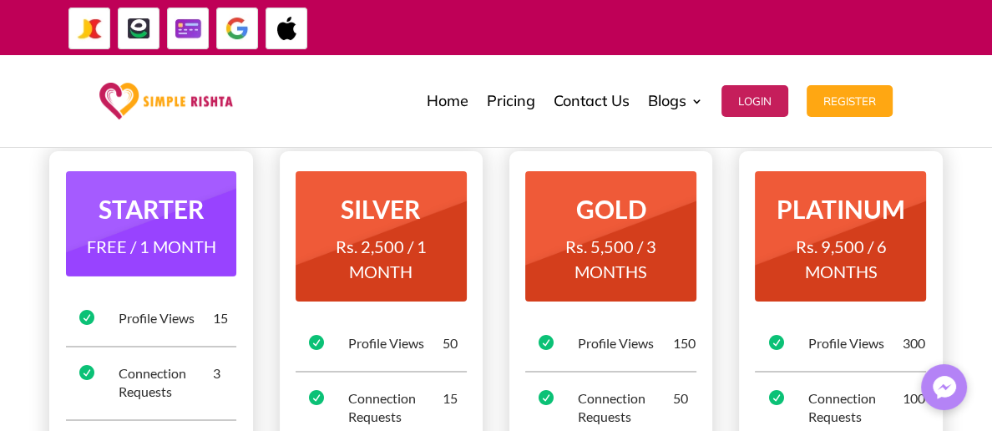 The image size is (992, 431). Describe the element at coordinates (381, 209) in the screenshot. I see `strong: SILVER` at that location.